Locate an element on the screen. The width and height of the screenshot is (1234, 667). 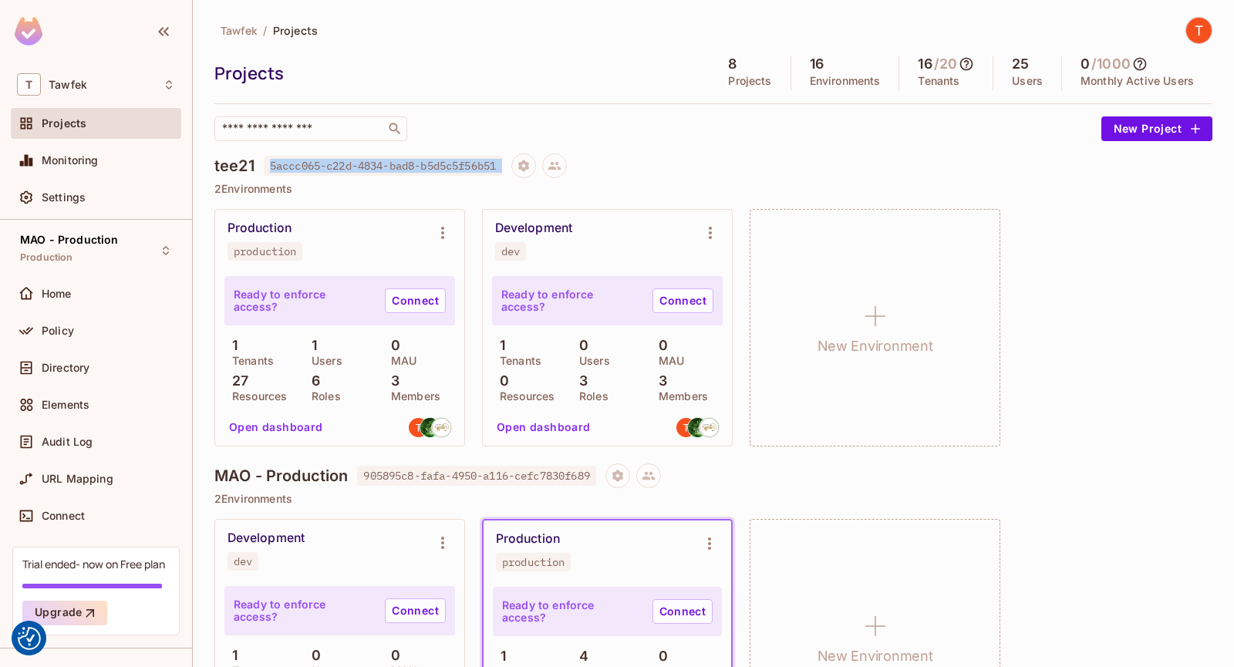
img: Revisit consent button is located at coordinates (29, 639).